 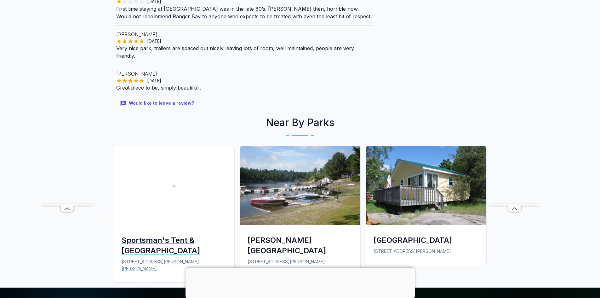 What do you see at coordinates (300, 185) in the screenshot?
I see `img: Schell's Camp & Park` at bounding box center [300, 185].